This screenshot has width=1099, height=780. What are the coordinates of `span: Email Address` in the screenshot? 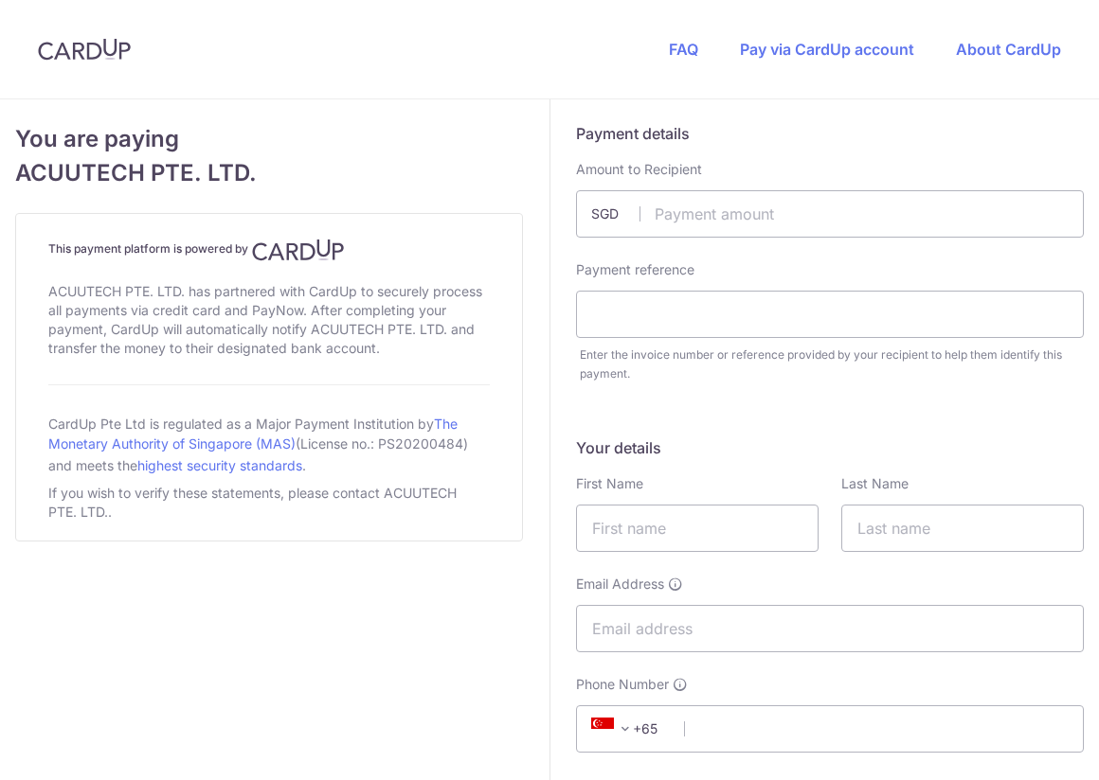 It's located at (619, 584).